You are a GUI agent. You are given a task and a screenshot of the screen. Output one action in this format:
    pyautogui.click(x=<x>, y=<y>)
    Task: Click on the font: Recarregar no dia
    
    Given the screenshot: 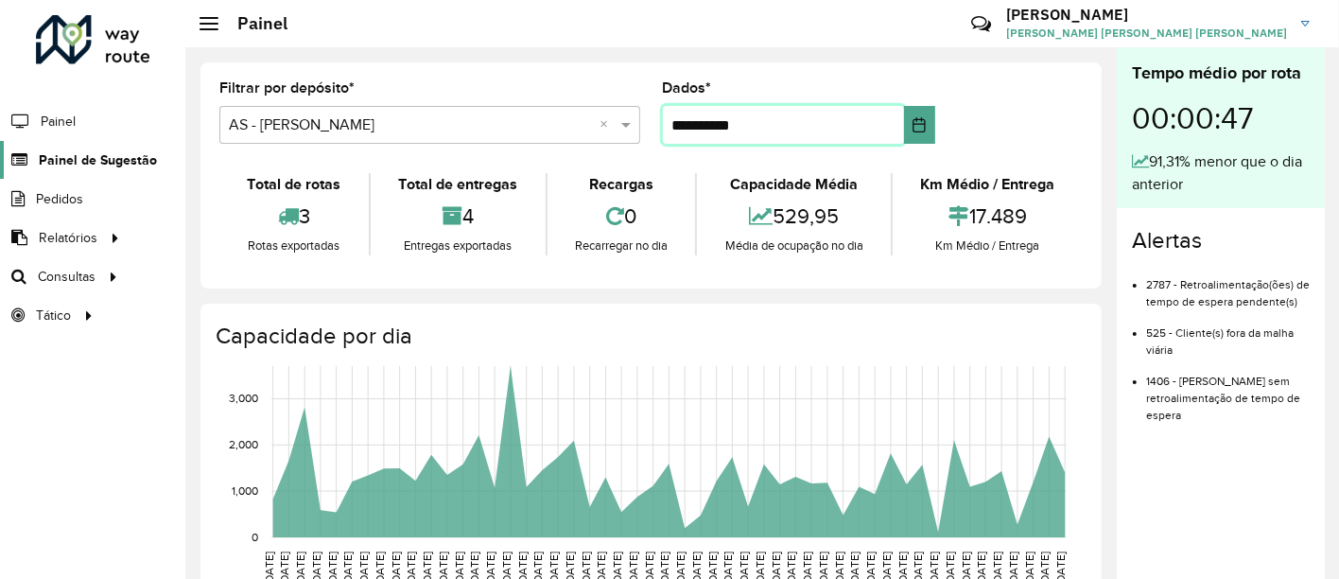 What is the action you would take?
    pyautogui.click(x=621, y=245)
    